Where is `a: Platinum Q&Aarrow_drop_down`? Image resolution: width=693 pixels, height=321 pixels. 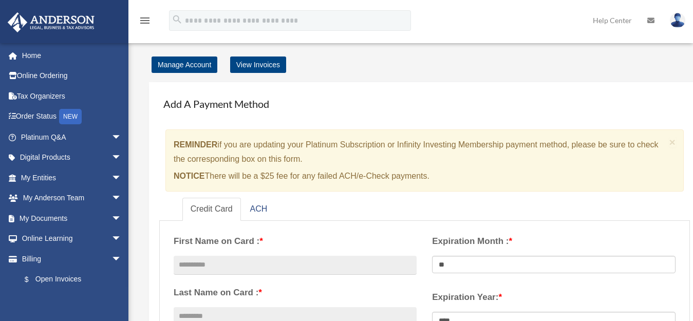
a: Platinum Q&Aarrow_drop_down is located at coordinates (72, 137).